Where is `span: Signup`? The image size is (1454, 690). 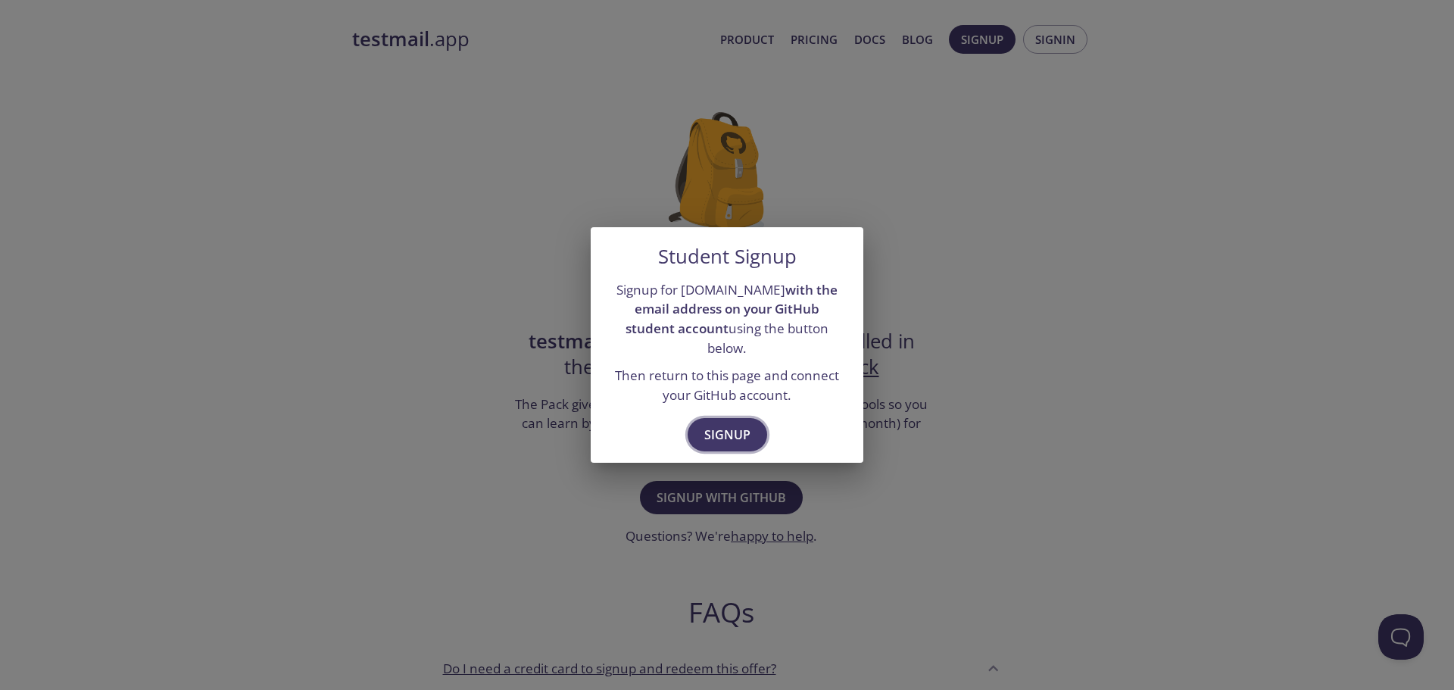 span: Signup is located at coordinates (727, 435).